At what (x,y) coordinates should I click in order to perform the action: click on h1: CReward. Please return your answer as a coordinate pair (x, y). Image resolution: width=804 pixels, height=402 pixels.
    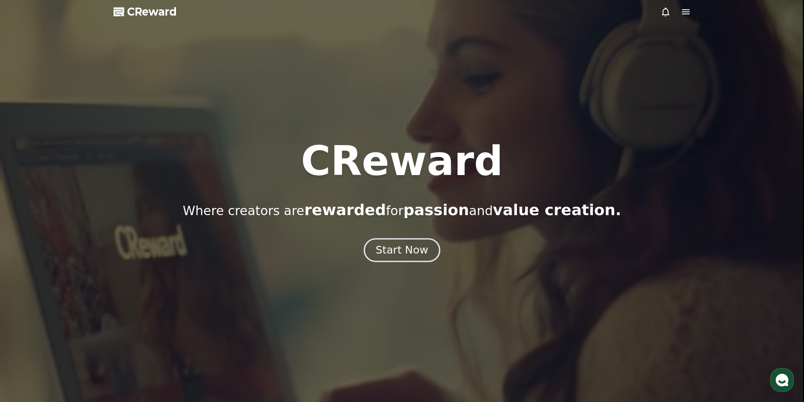
    Looking at the image, I should click on (402, 161).